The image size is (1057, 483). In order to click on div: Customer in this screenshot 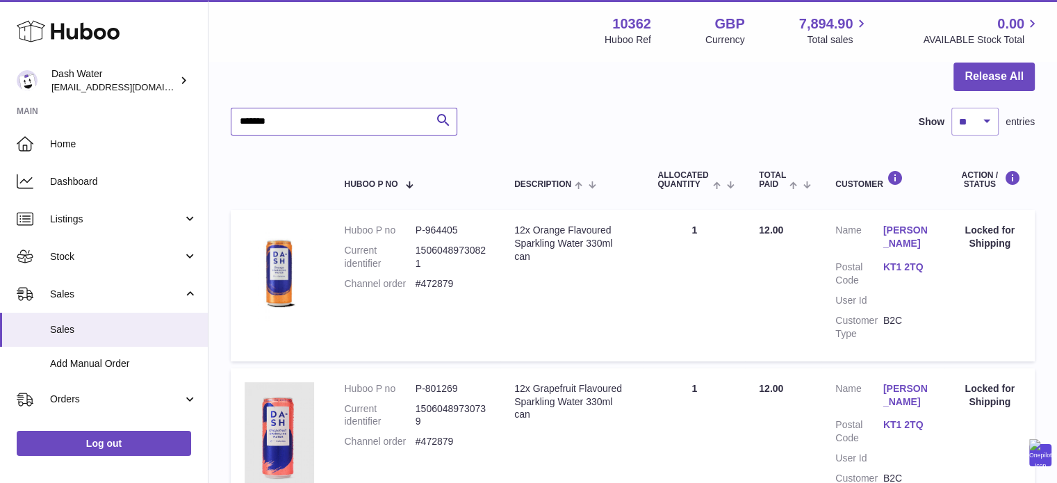, I will do `click(883, 179)`.